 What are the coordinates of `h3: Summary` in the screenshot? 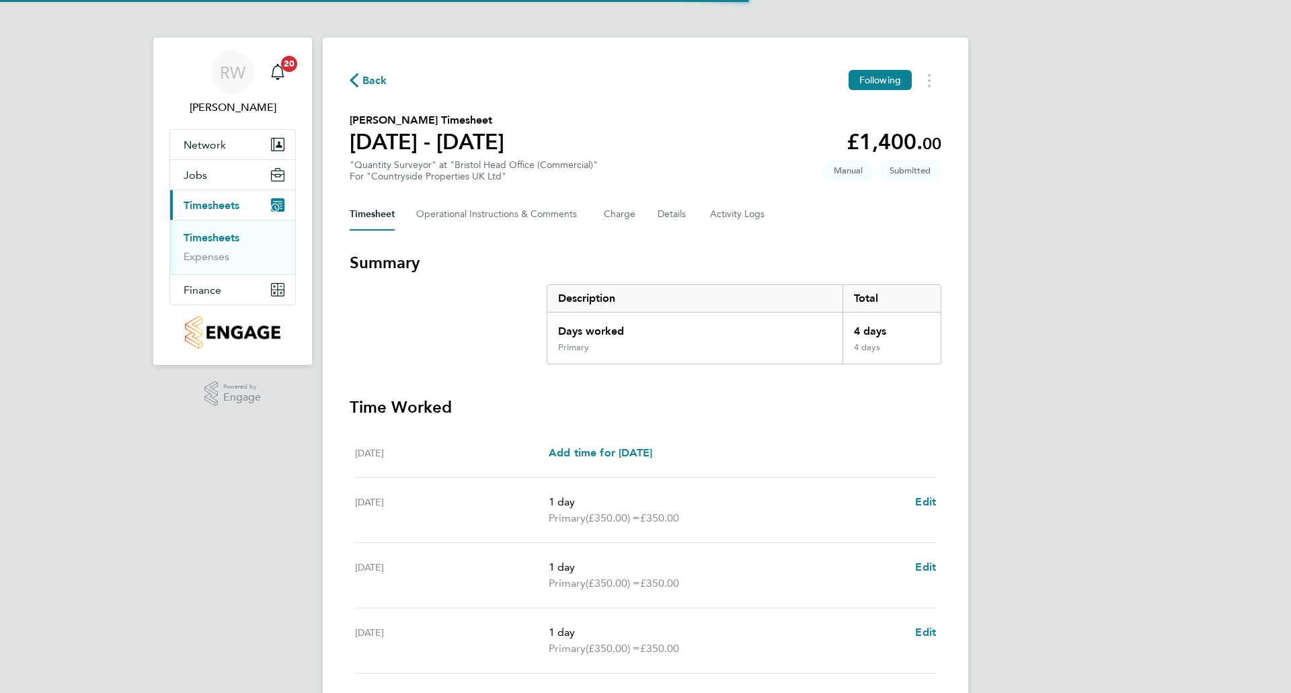 It's located at (645, 263).